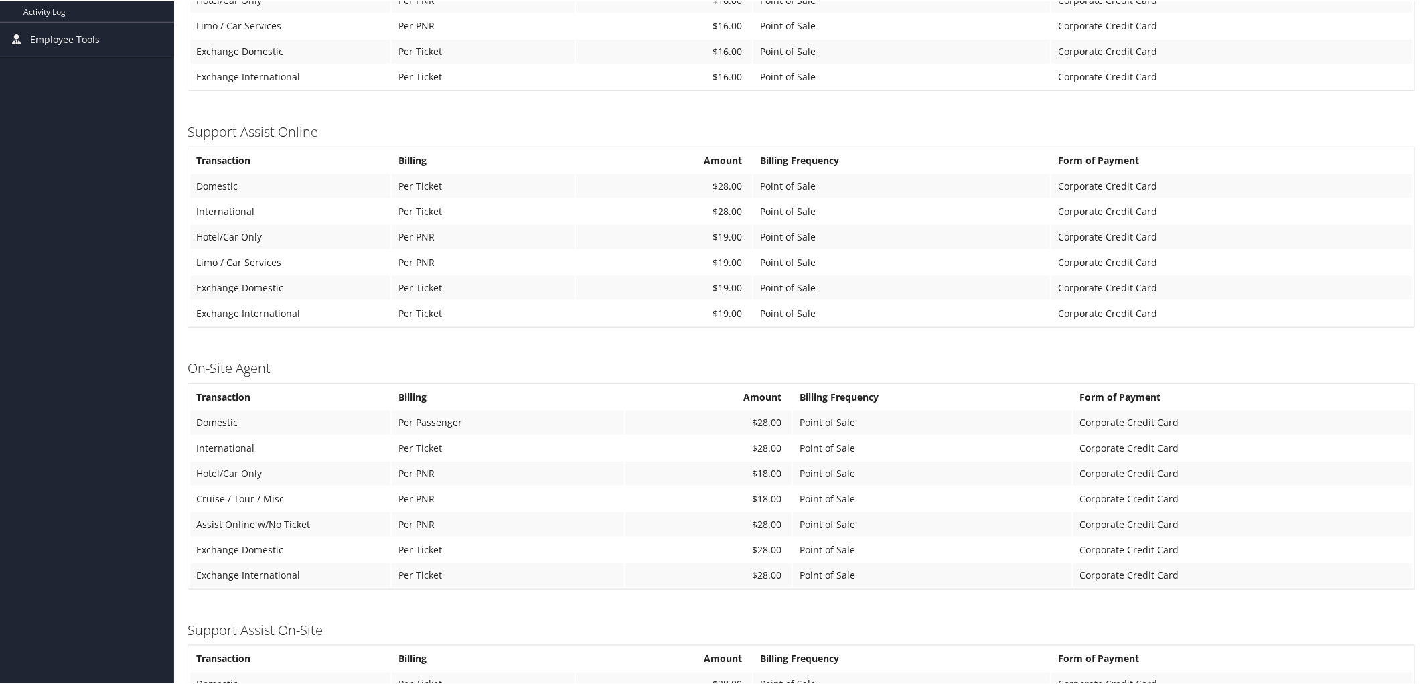 This screenshot has width=1423, height=684. What do you see at coordinates (801, 131) in the screenshot?
I see `h3: Support Assist Online` at bounding box center [801, 131].